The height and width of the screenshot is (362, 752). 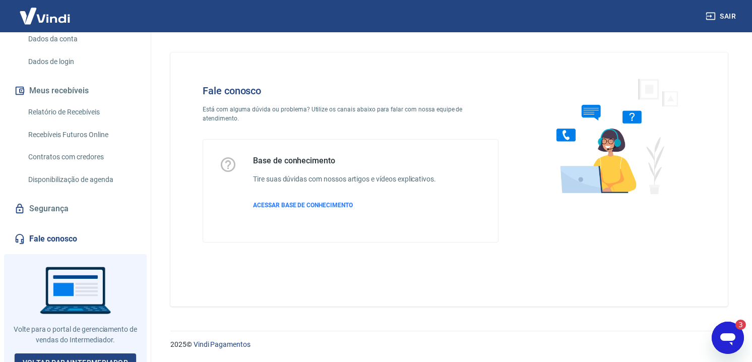 What do you see at coordinates (222, 344) in the screenshot?
I see `a: Vindi Pagamentos` at bounding box center [222, 344].